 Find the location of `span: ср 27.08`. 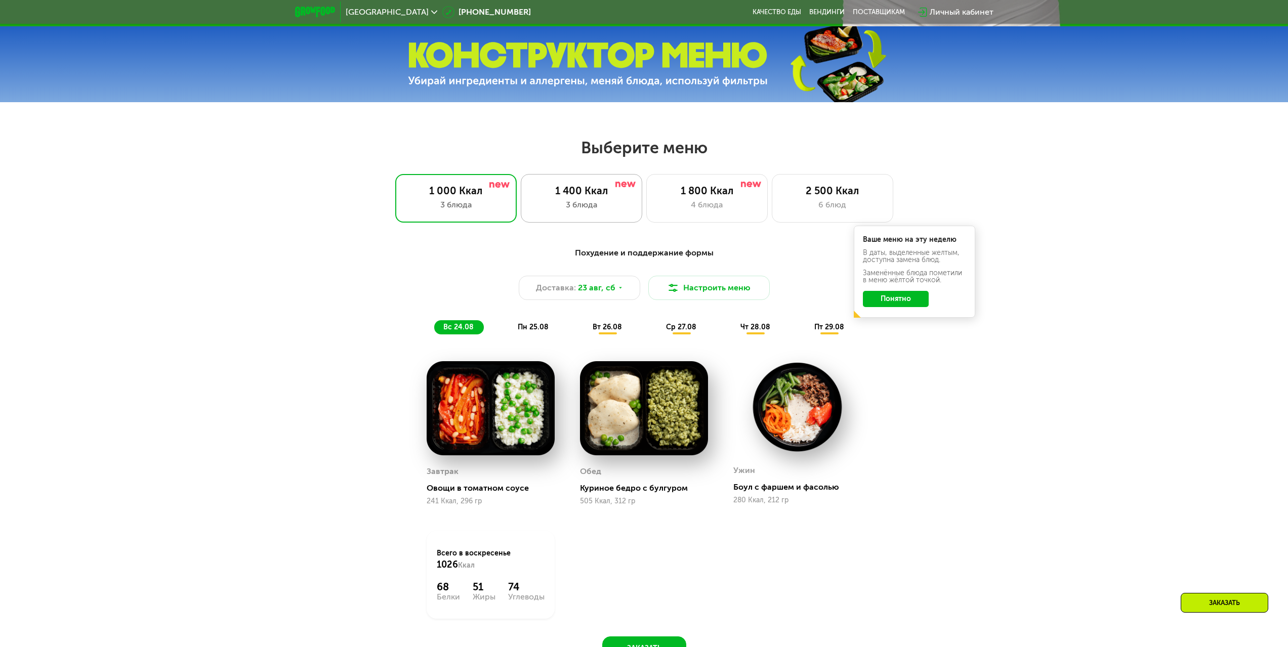

span: ср 27.08 is located at coordinates (681, 327).